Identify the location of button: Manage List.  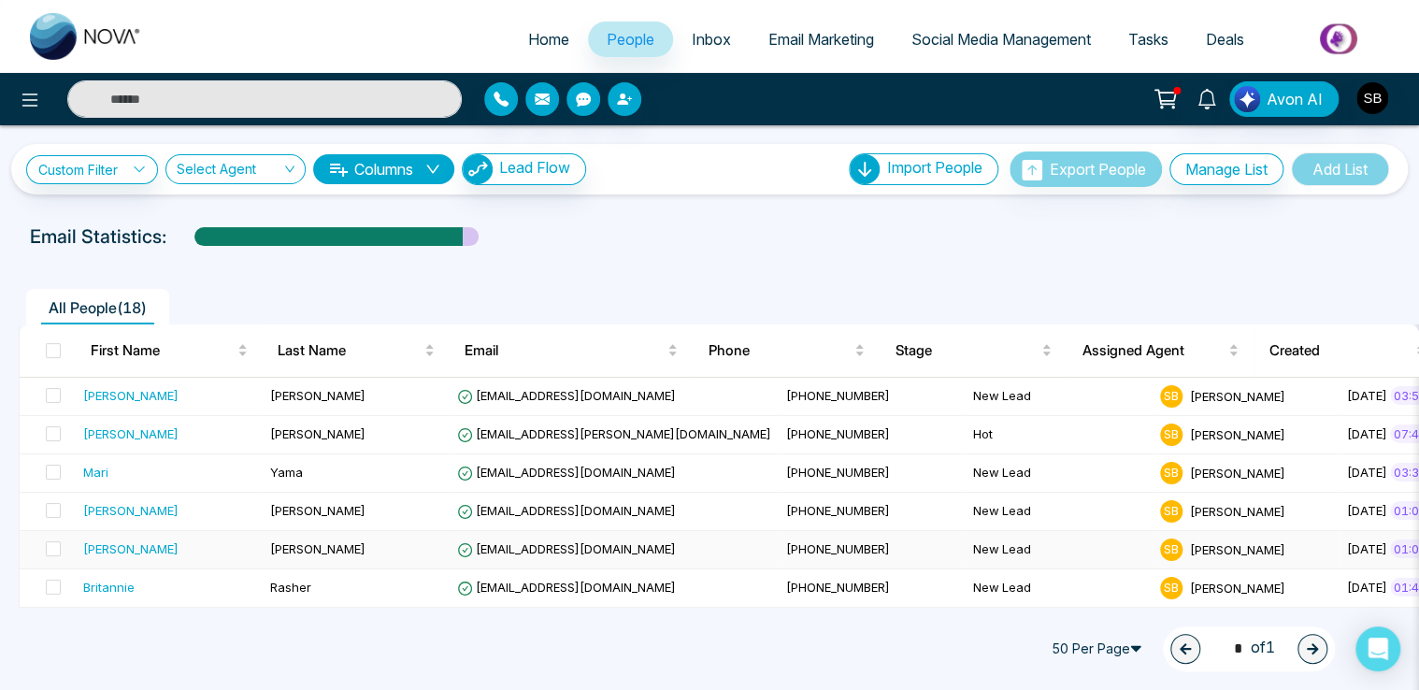
(1226, 169).